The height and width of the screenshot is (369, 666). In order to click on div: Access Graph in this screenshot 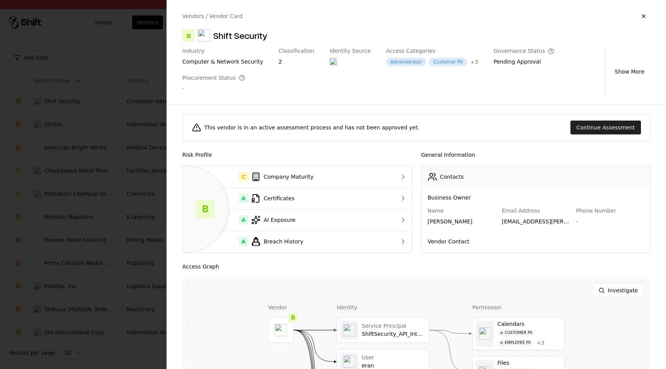, I will do `click(416, 267)`.